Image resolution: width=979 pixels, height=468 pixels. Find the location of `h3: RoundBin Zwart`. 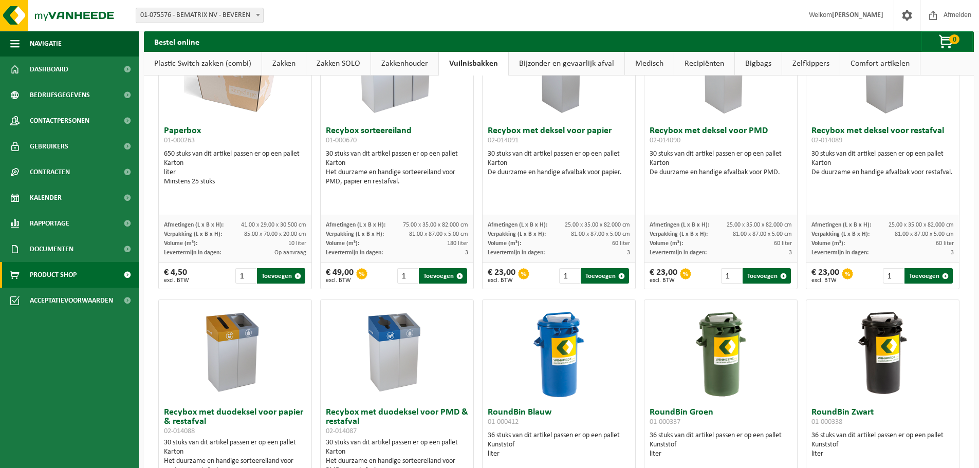

h3: RoundBin Zwart is located at coordinates (882, 418).